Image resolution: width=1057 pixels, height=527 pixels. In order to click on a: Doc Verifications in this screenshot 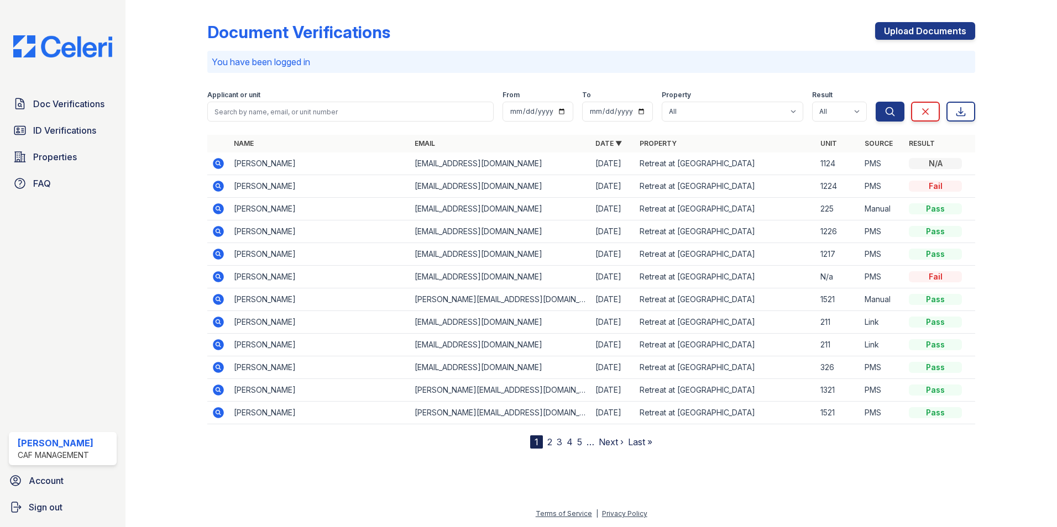, I will do `click(62, 104)`.